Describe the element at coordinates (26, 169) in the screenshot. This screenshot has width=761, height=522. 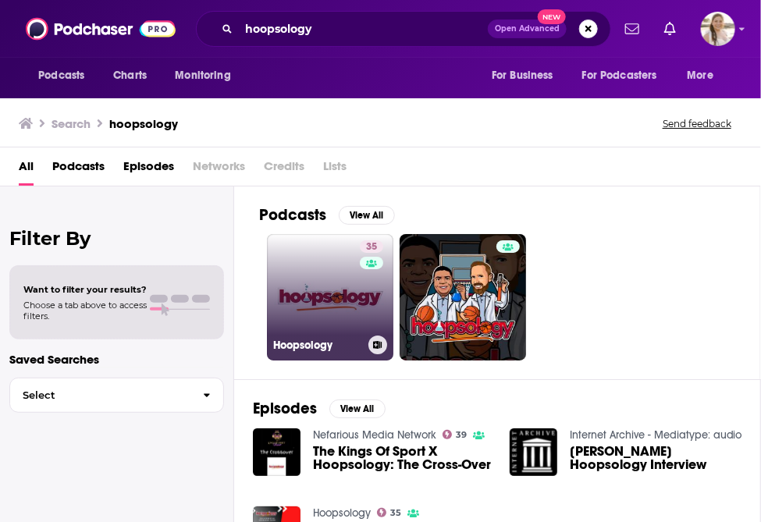
I see `a: All` at that location.